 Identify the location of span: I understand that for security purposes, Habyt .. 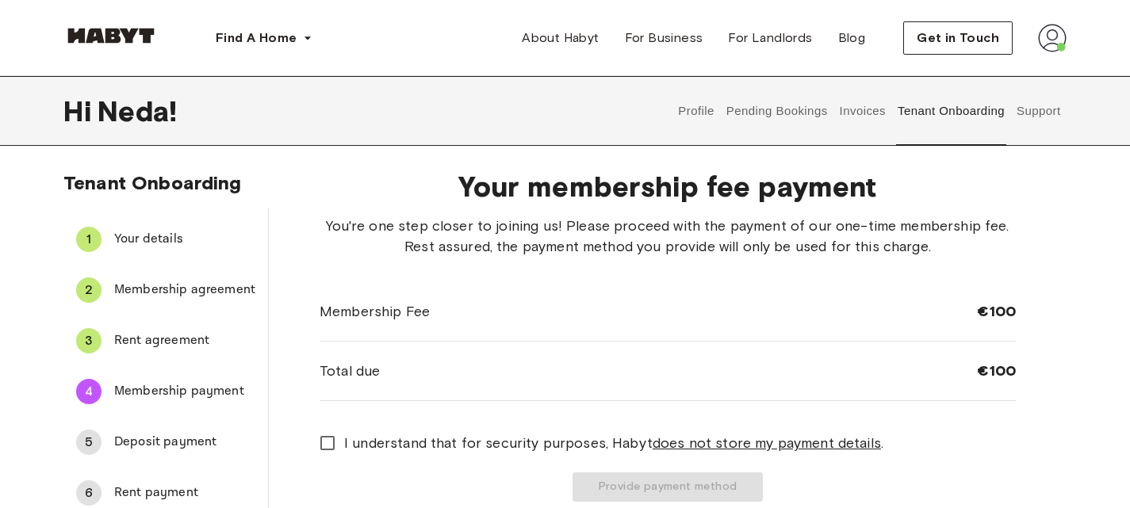
(614, 443).